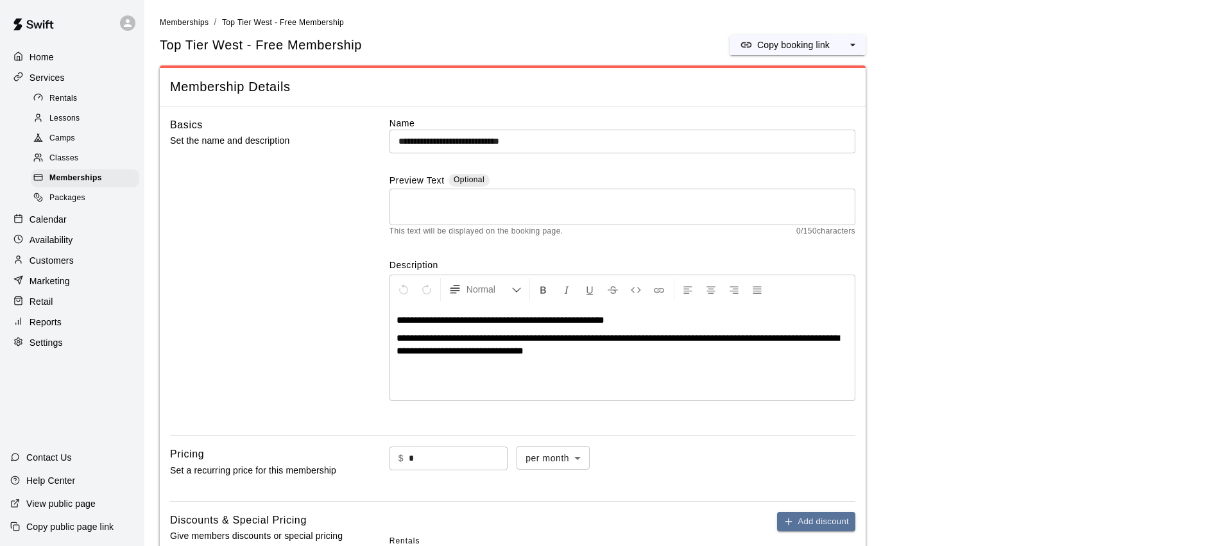 The image size is (1232, 546). Describe the element at coordinates (485, 290) in the screenshot. I see `button: Formatting Options` at that location.